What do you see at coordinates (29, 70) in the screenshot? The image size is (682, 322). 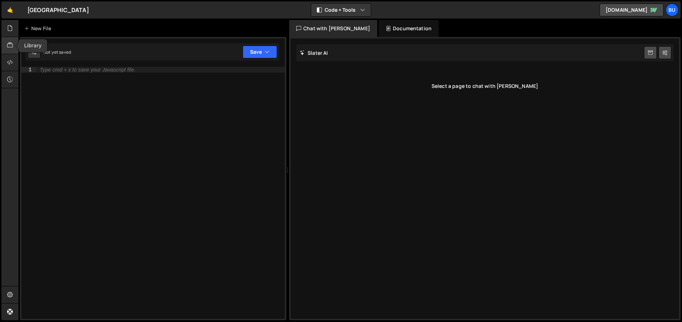 I see `div: 1` at bounding box center [29, 70].